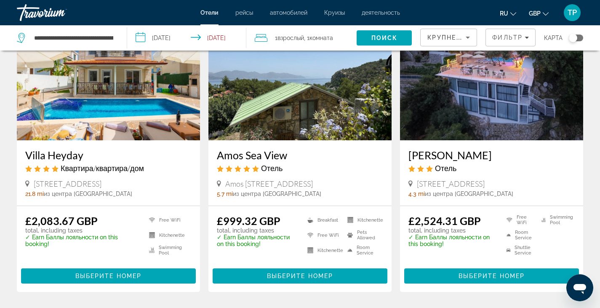  Describe the element at coordinates (508, 13) in the screenshot. I see `button: Change language` at that location.